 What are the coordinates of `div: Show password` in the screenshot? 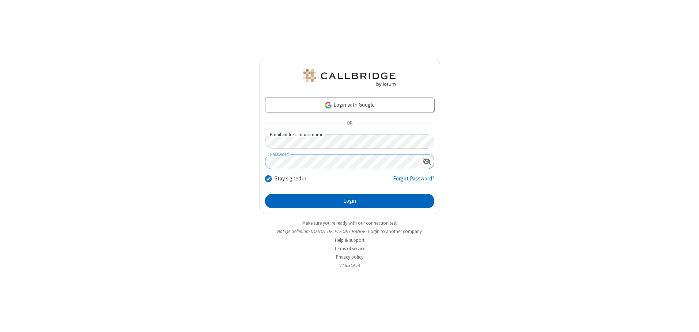 It's located at (426, 161).